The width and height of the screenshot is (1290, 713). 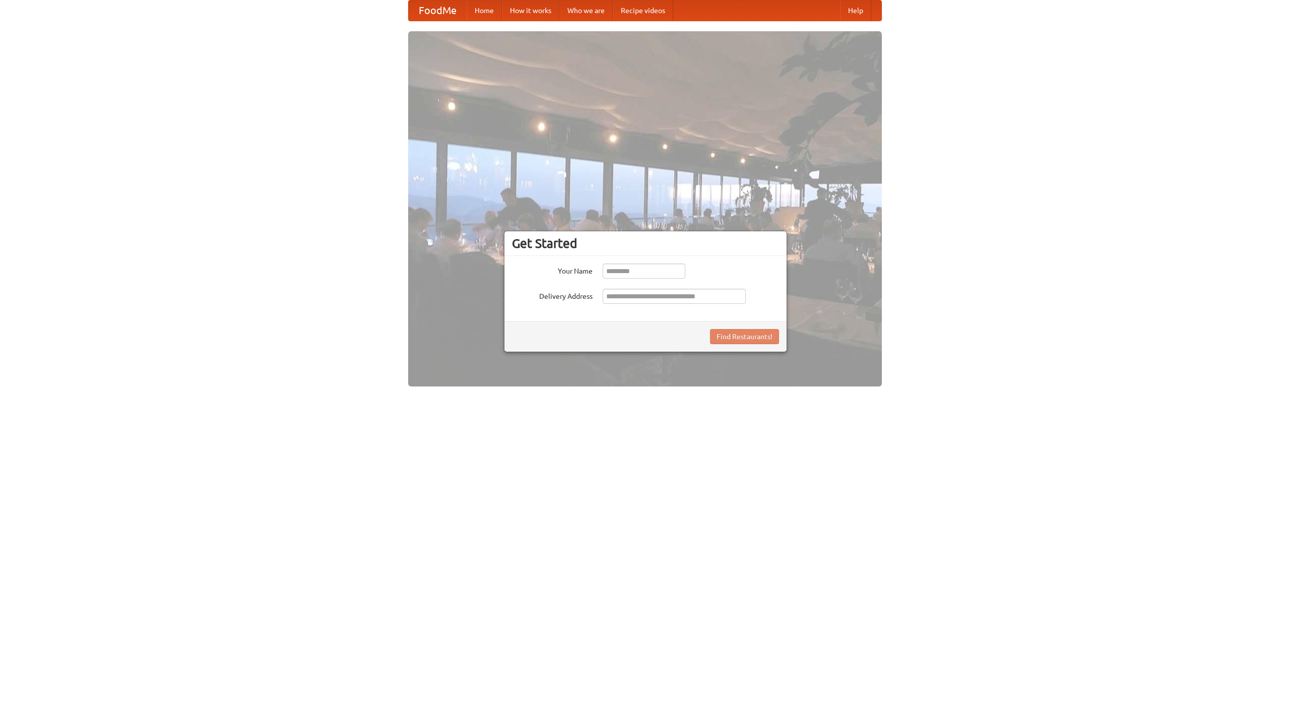 I want to click on label: Delivery Address, so click(x=552, y=295).